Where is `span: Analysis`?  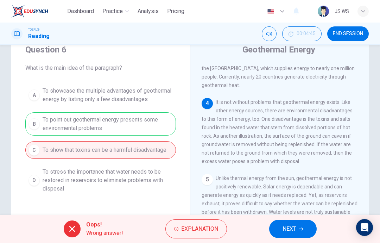 span: Analysis is located at coordinates (148, 11).